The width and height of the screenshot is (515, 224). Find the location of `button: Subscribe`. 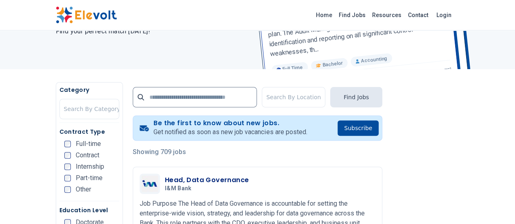

button: Subscribe is located at coordinates (358, 128).